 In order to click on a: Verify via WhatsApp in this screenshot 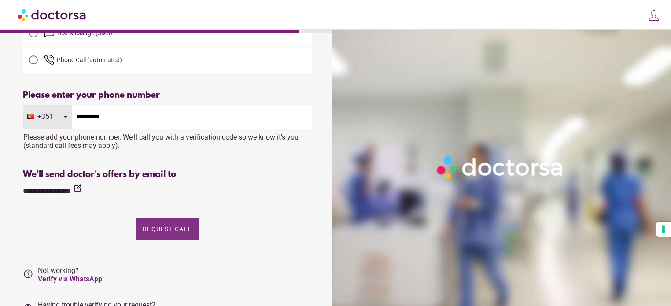, I will do `click(70, 279)`.